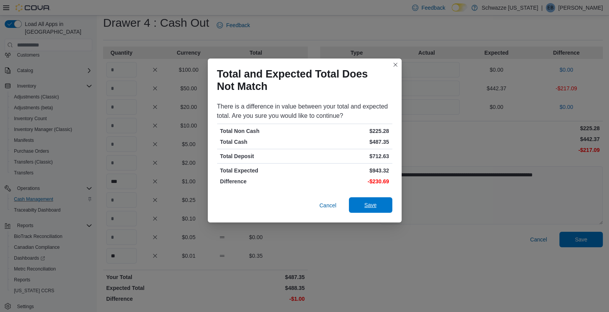 The height and width of the screenshot is (312, 609). I want to click on p: $943.32, so click(348, 171).